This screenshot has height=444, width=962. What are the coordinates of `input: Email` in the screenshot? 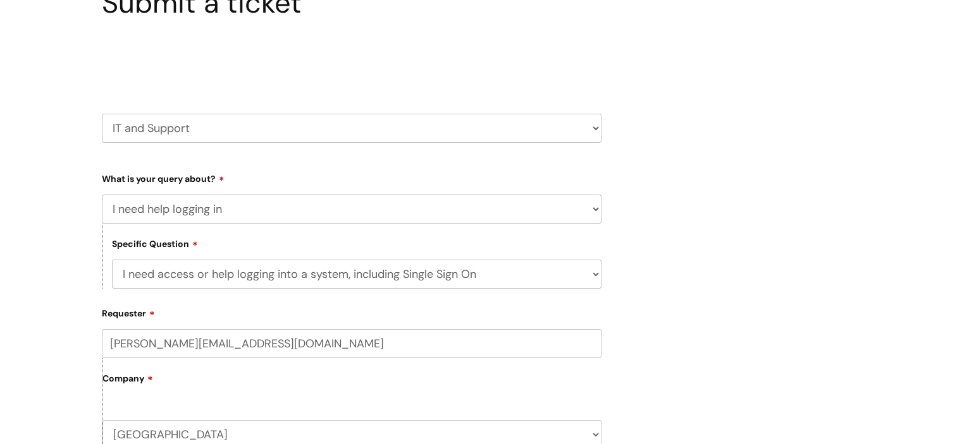 It's located at (352, 344).